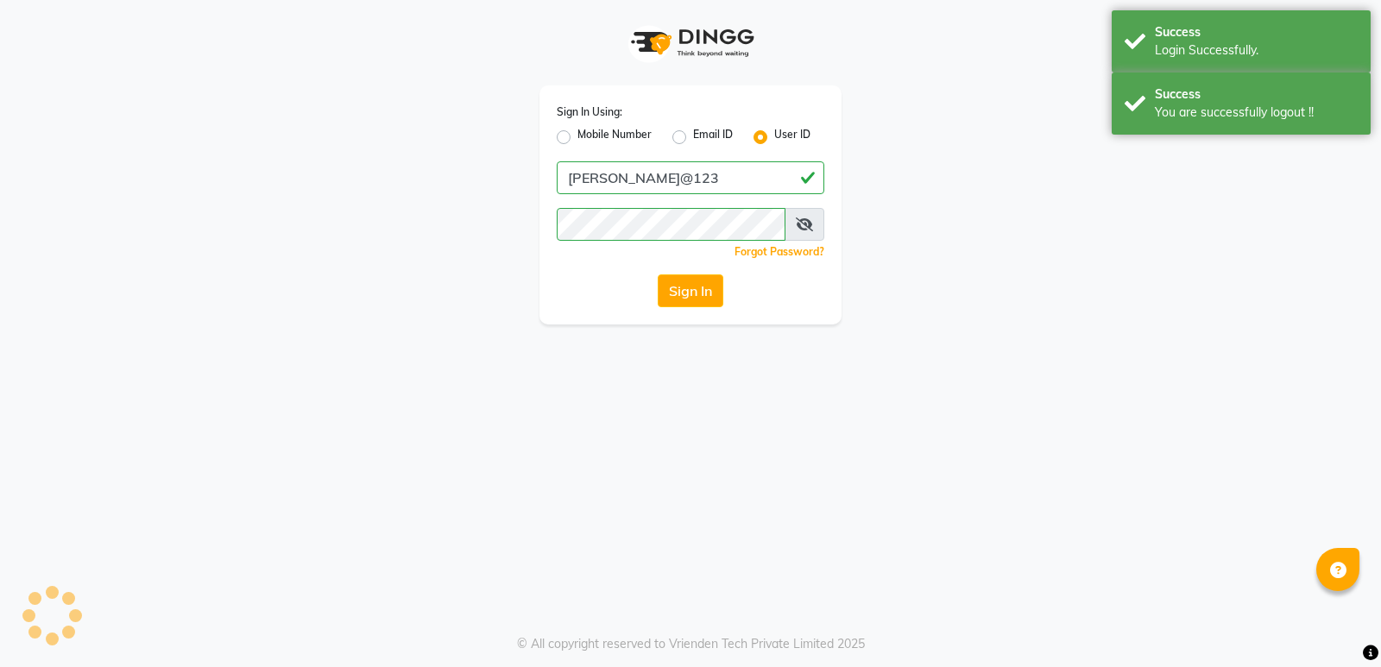 The width and height of the screenshot is (1381, 667). Describe the element at coordinates (691, 42) in the screenshot. I see `img: logo1.svg` at that location.